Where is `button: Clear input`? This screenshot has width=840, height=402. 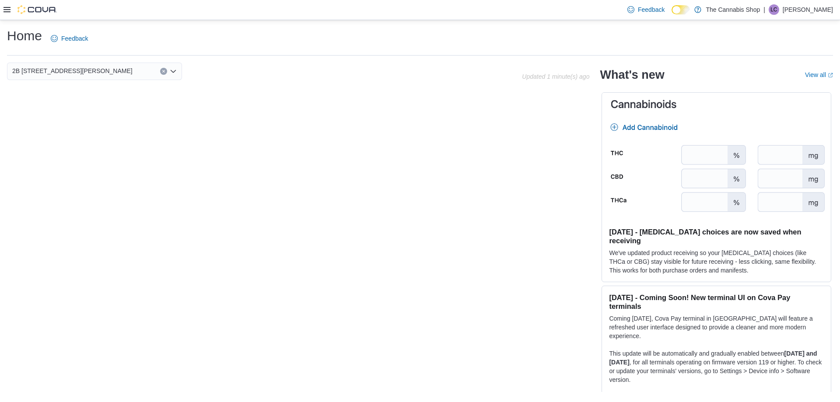 button: Clear input is located at coordinates (164, 71).